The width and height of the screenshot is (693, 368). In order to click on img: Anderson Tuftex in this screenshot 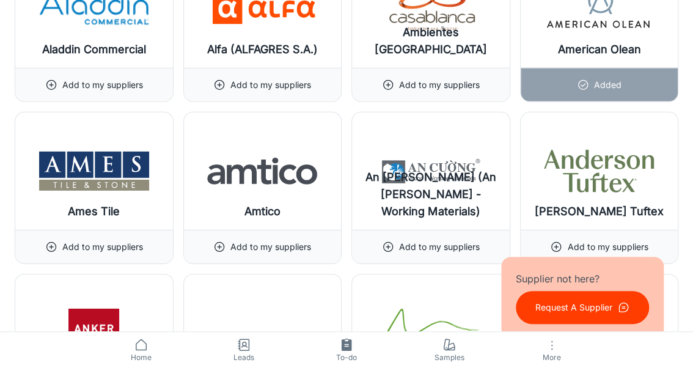, I will do `click(598, 171)`.